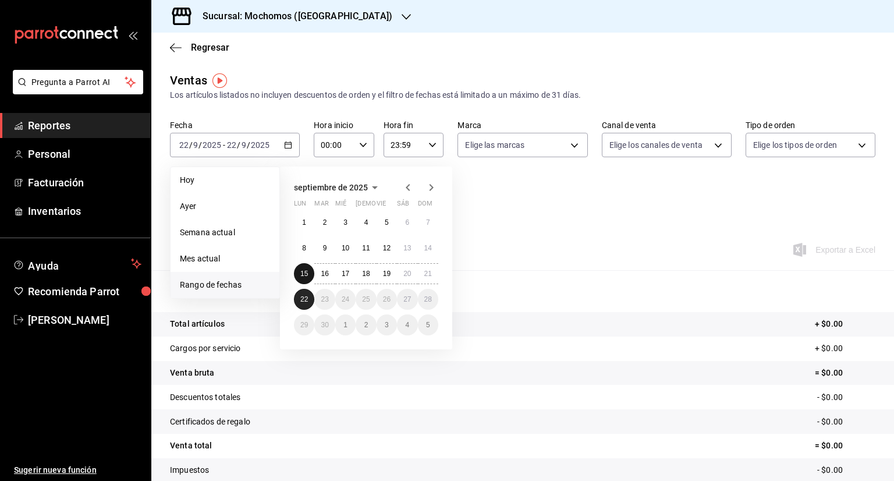 The width and height of the screenshot is (894, 481). I want to click on span: Rango de fechas, so click(225, 285).